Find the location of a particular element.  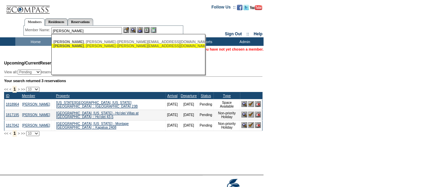

img: Follow us on Twitter is located at coordinates (246, 7).